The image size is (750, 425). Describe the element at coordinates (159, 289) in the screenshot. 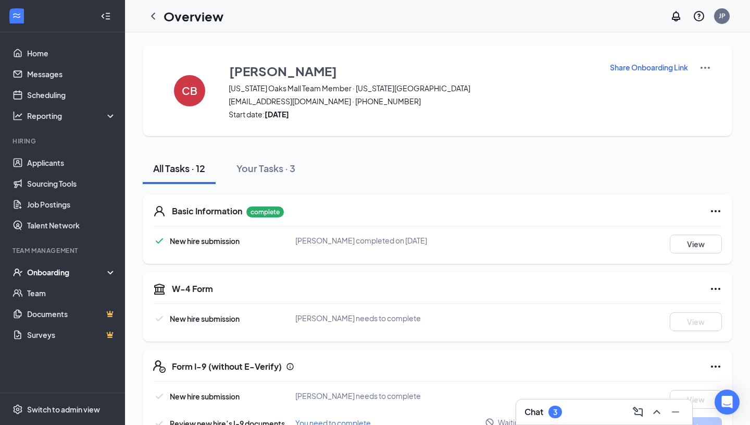

I see `svg: TaxGovernmentIcon` at that location.